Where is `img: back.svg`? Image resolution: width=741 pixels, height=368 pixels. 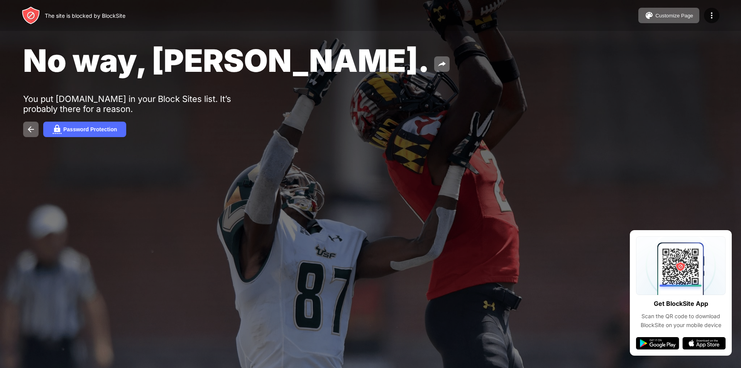
img: back.svg is located at coordinates (31, 129).